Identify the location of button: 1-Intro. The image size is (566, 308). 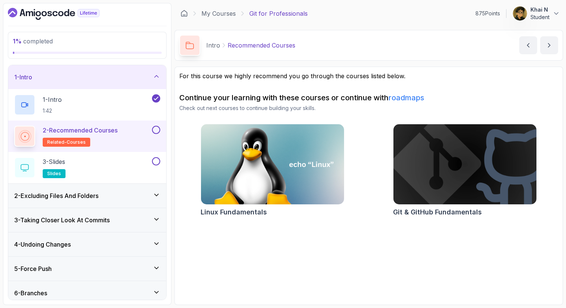
(87, 77).